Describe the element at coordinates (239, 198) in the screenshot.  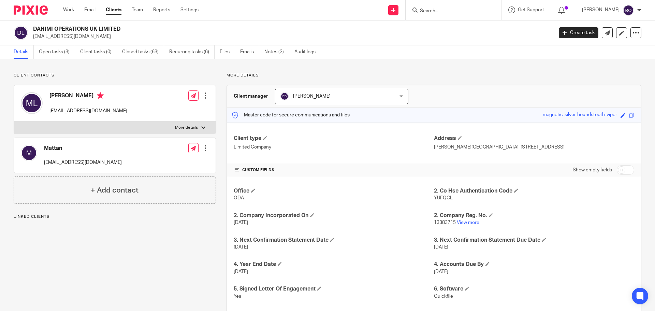
I see `span: ODA` at that location.